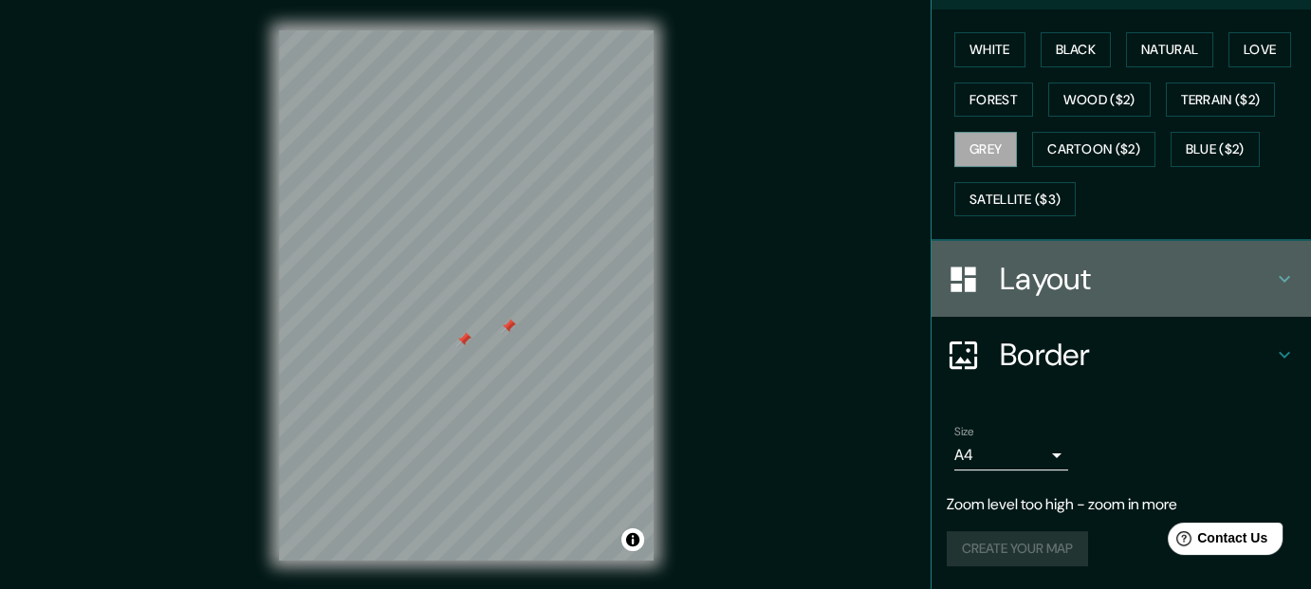 Image resolution: width=1311 pixels, height=589 pixels. Describe the element at coordinates (1137, 279) in the screenshot. I see `h4: Layout` at that location.